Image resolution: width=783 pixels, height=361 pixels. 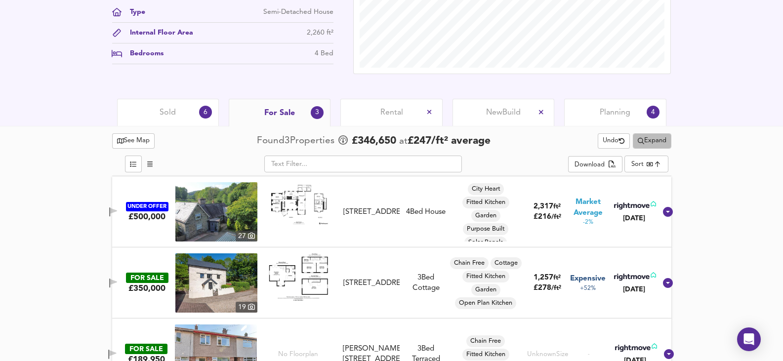 What do you see at coordinates (320, 33) in the screenshot?
I see `div: 2,260 ft²` at bounding box center [320, 33].